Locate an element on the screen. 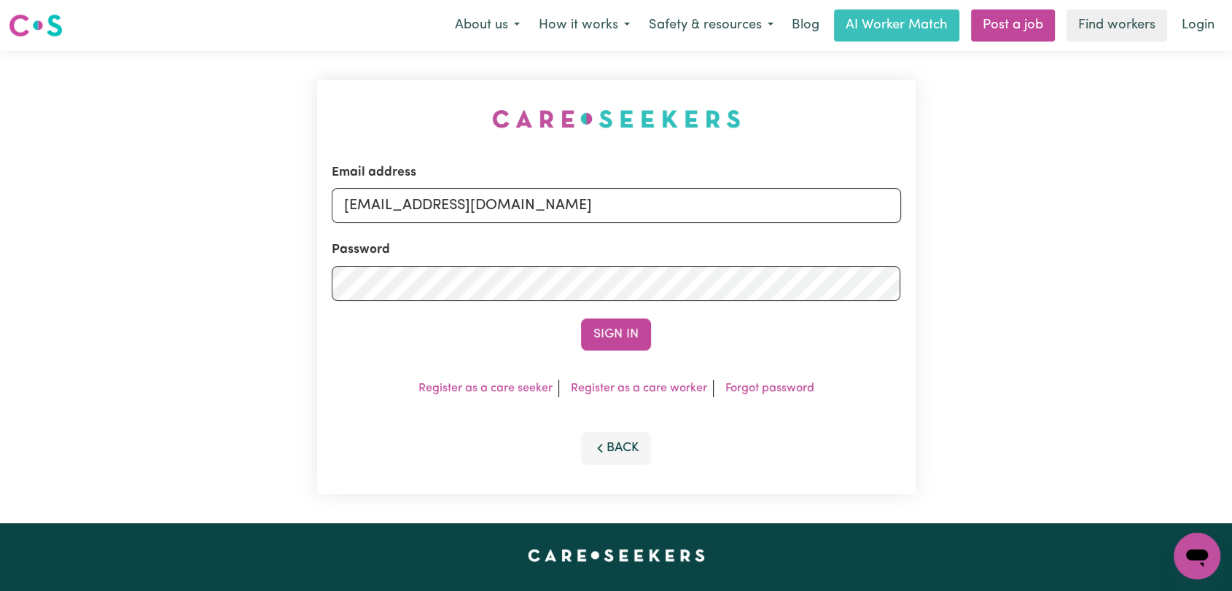 The height and width of the screenshot is (591, 1232). button: Back is located at coordinates (616, 448).